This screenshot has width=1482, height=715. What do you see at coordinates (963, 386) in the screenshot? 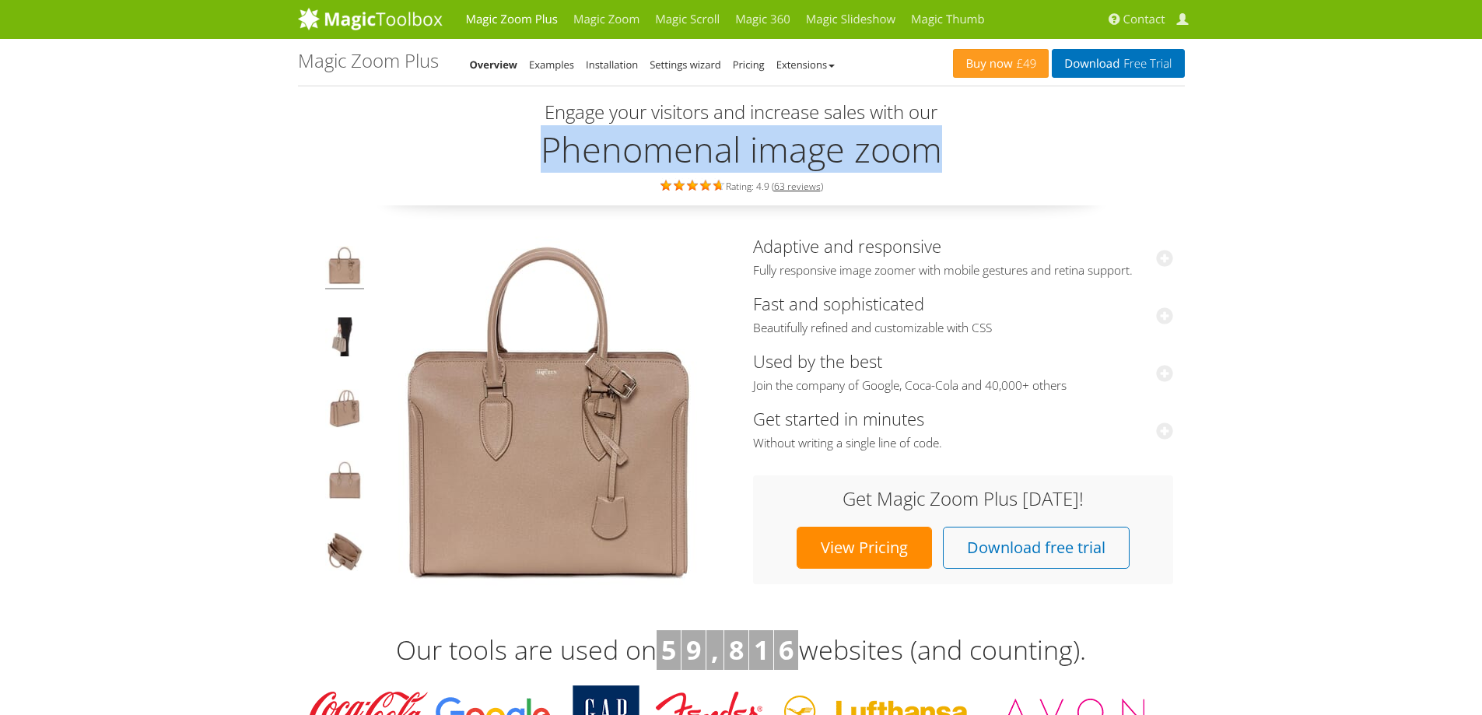
I see `span: Join the company of Google, Coca-Cola and 40,000+ others` at bounding box center [963, 386].